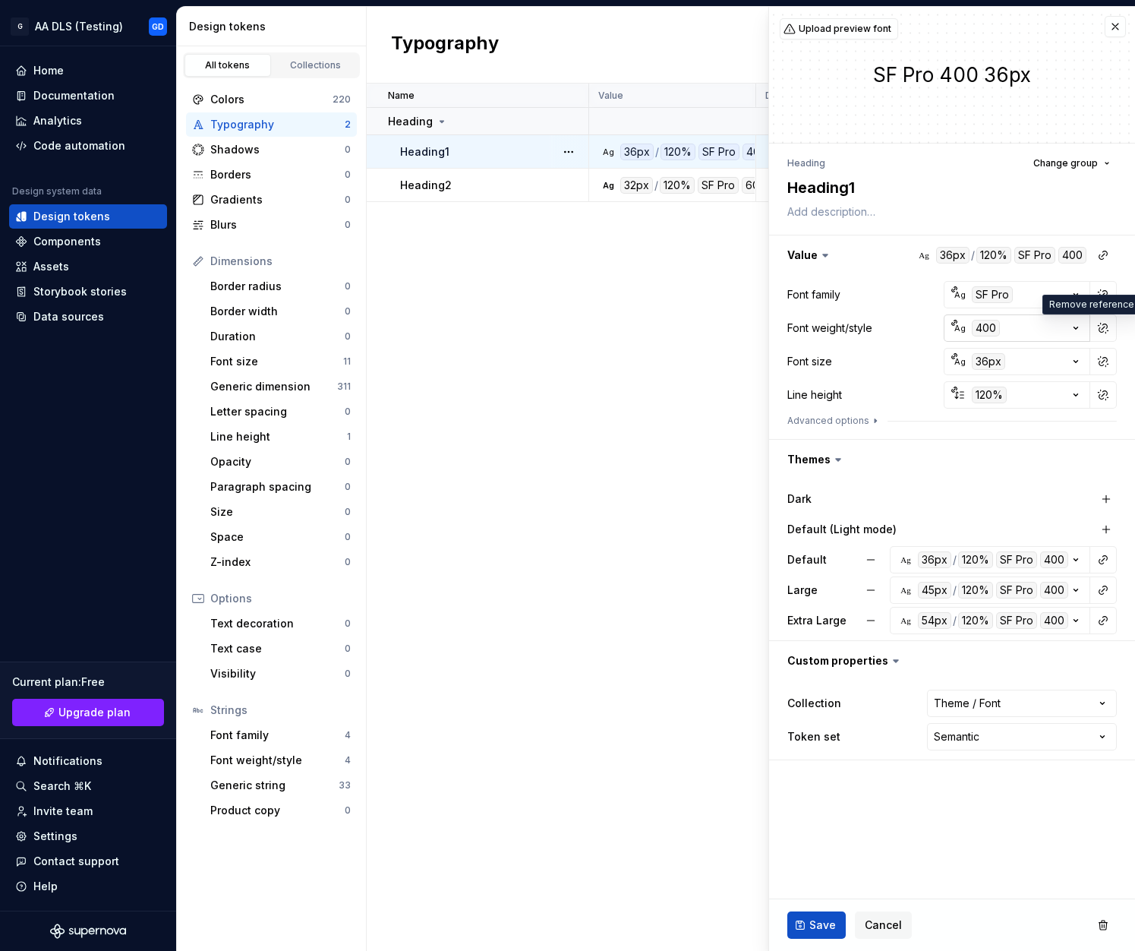  What do you see at coordinates (279, 437) in the screenshot?
I see `div: Line height` at bounding box center [279, 437].